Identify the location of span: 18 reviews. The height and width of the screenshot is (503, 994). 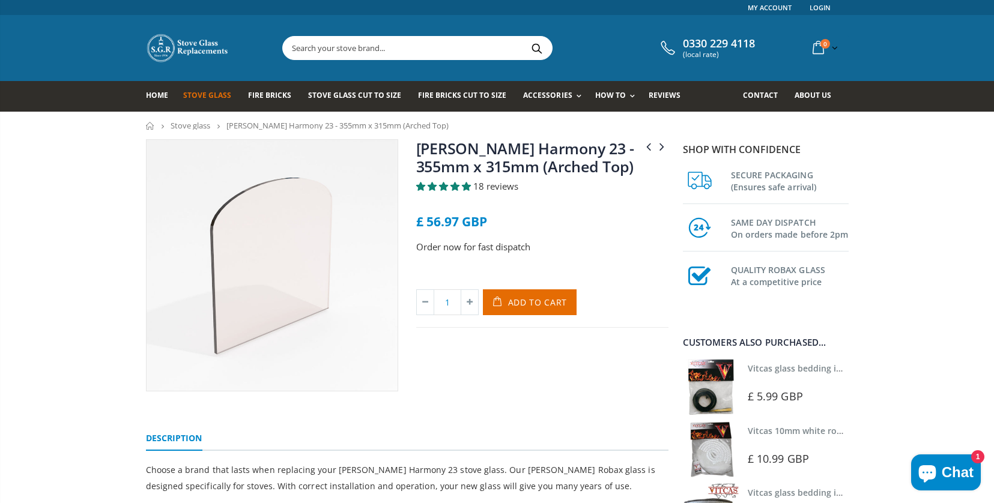
(495, 186).